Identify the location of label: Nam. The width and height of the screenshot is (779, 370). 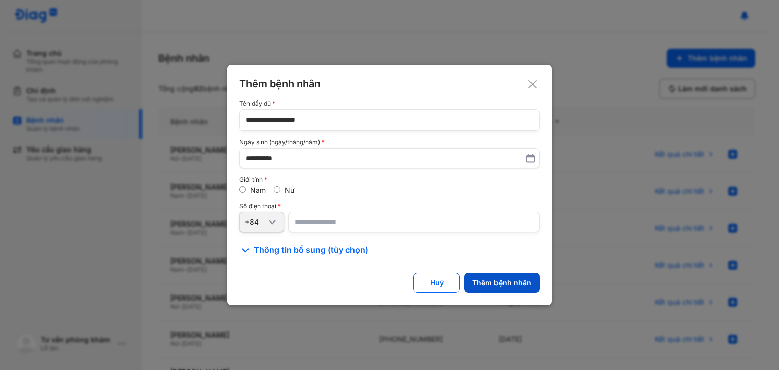
(258, 190).